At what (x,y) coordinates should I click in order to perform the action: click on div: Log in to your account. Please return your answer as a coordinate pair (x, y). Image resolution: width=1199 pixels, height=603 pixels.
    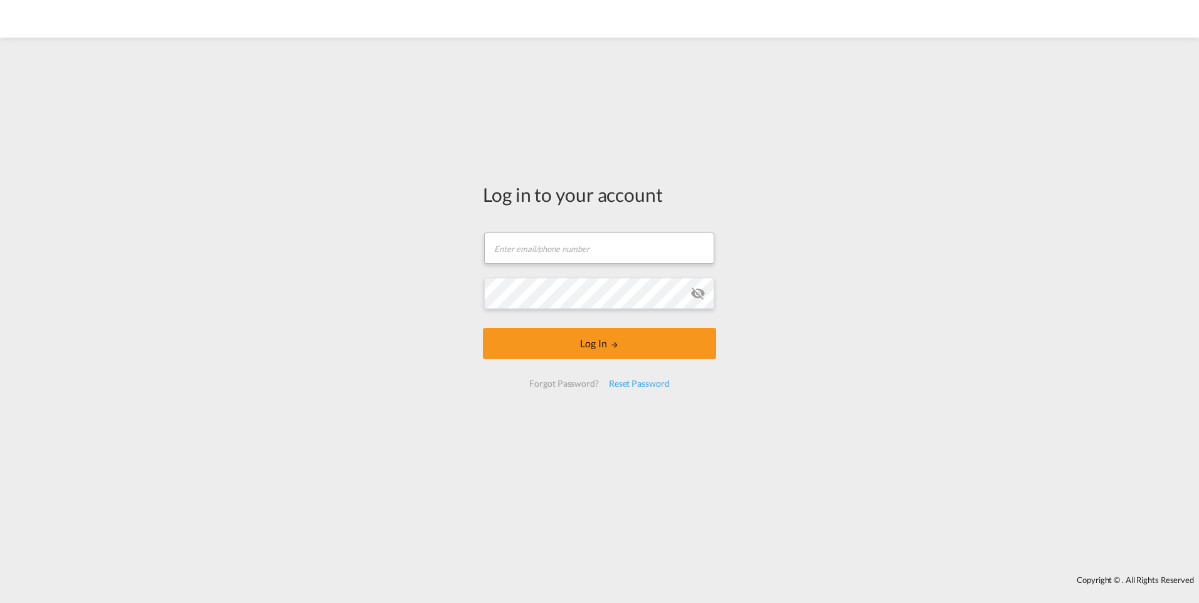
    Looking at the image, I should click on (599, 194).